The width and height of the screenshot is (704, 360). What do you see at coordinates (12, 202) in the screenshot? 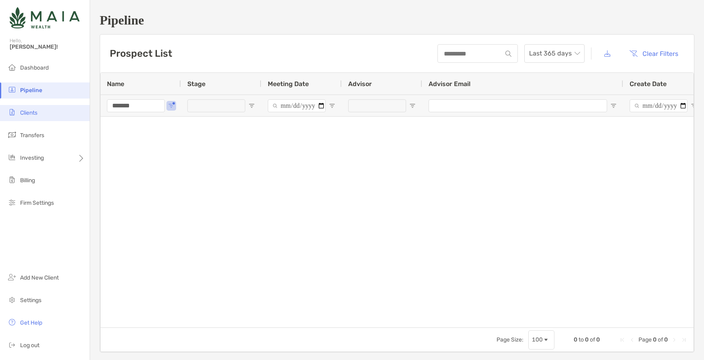
I see `img: firm-settings icon` at bounding box center [12, 202].